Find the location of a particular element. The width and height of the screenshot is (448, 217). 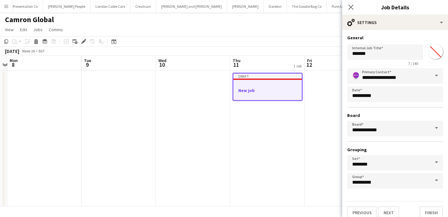

span: Comms is located at coordinates (56, 30).